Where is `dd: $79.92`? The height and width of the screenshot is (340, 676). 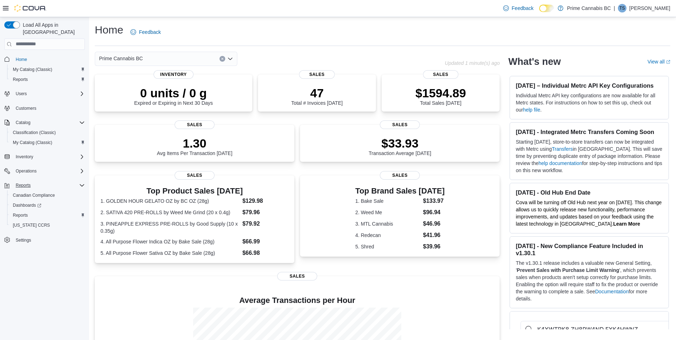 dd: $79.92 is located at coordinates (265, 224).